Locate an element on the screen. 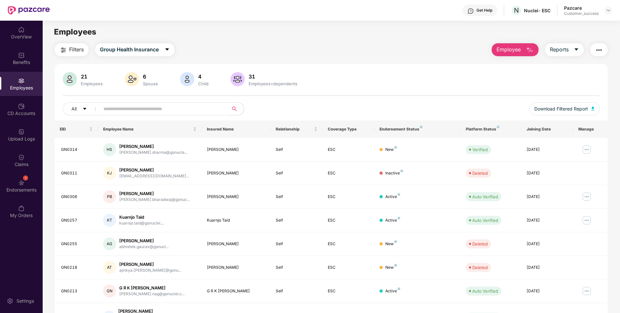 This screenshot has height=313, width=620. div: Endorsement Status is located at coordinates (417, 129).